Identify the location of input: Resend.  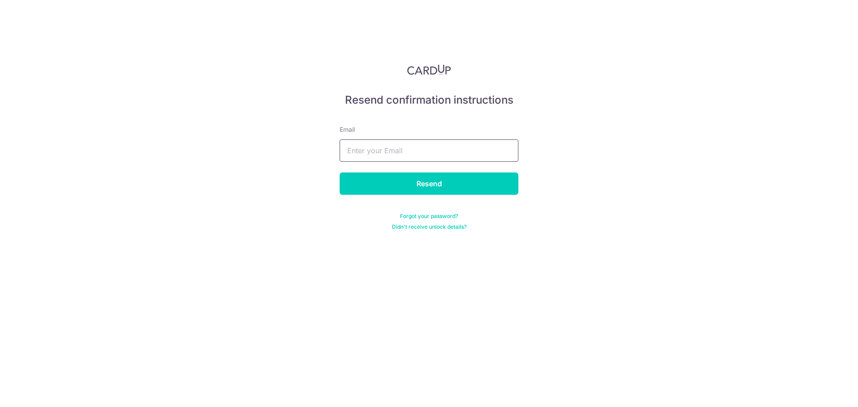
(429, 184).